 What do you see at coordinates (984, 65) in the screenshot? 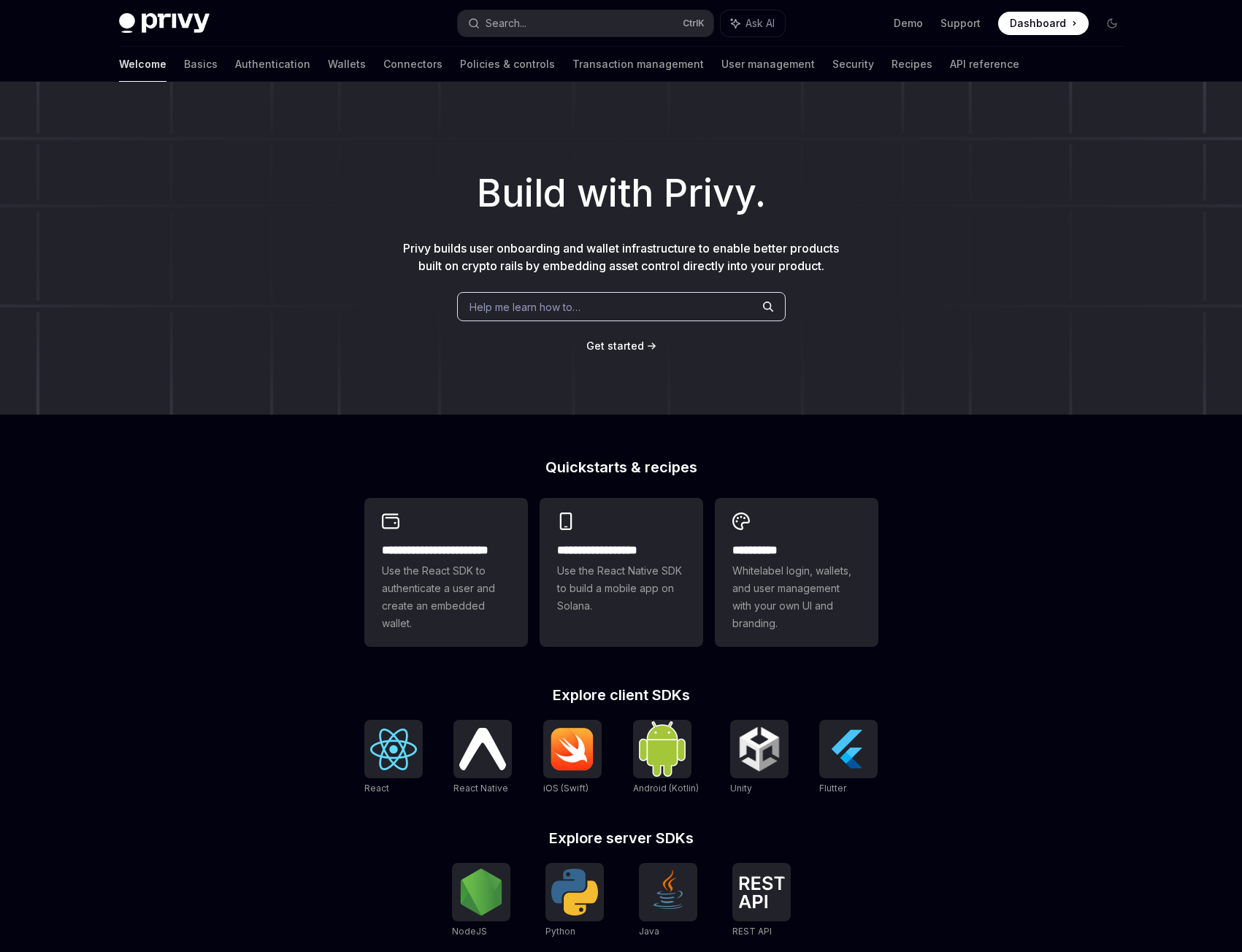
I see `a: API reference` at bounding box center [984, 65].